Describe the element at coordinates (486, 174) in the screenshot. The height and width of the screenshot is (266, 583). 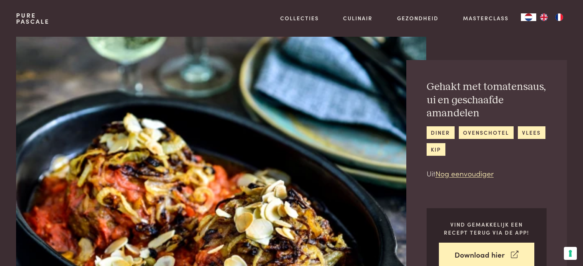
I see `p: Uit` at that location.